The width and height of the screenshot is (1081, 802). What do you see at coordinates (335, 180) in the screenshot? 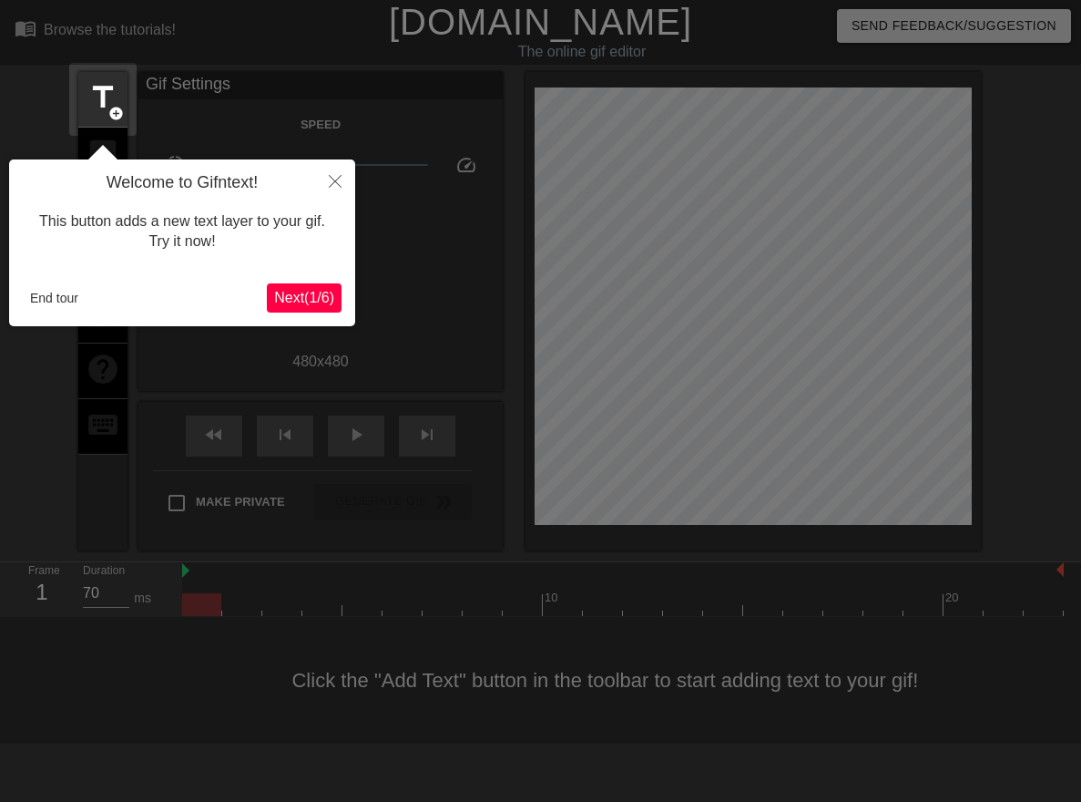
I see `button: Close` at bounding box center [335, 180].